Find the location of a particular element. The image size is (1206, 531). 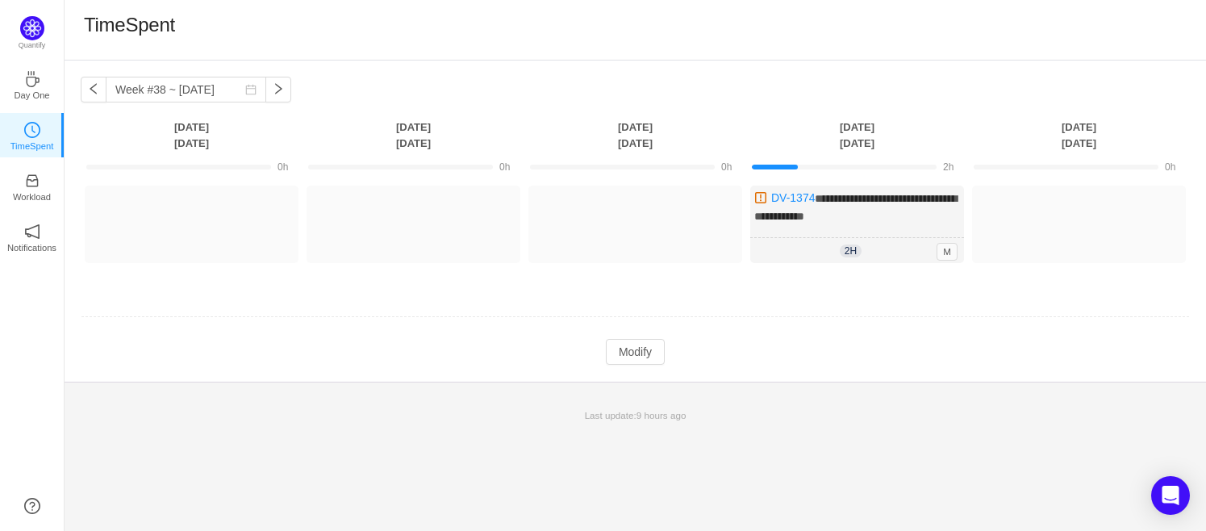

button: icon: right is located at coordinates (278, 90).